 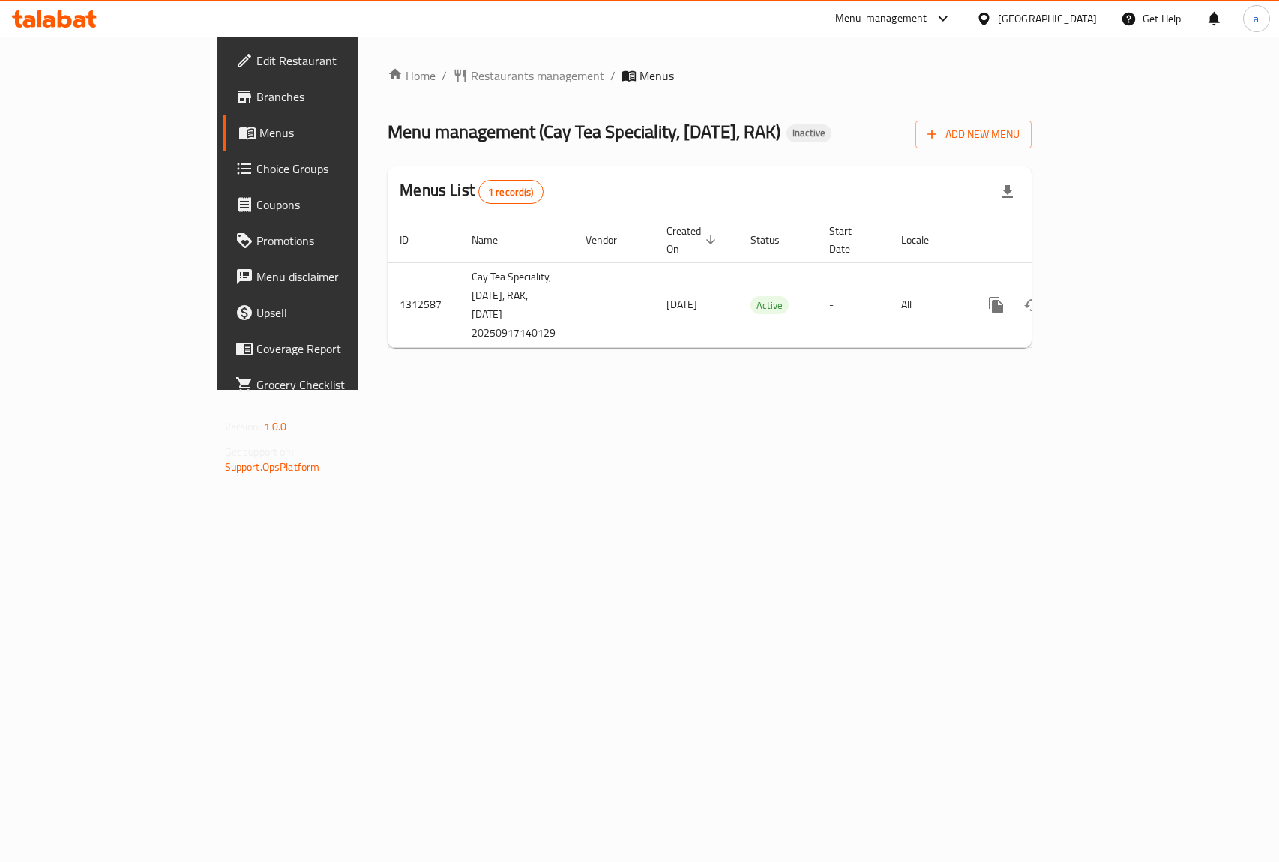 I want to click on span: Locale, so click(x=924, y=240).